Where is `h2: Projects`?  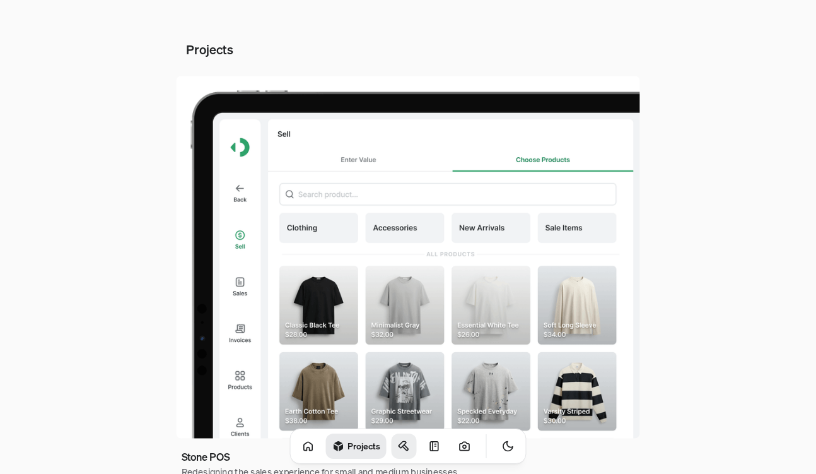 h2: Projects is located at coordinates (209, 50).